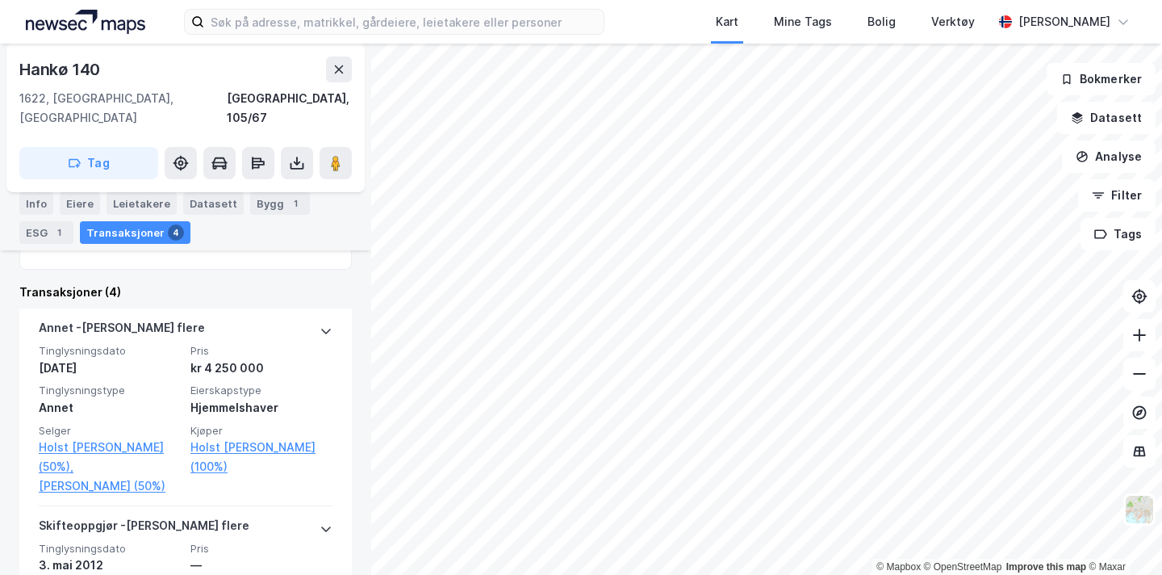  What do you see at coordinates (1046, 567) in the screenshot?
I see `a: Improve this map` at bounding box center [1046, 567].